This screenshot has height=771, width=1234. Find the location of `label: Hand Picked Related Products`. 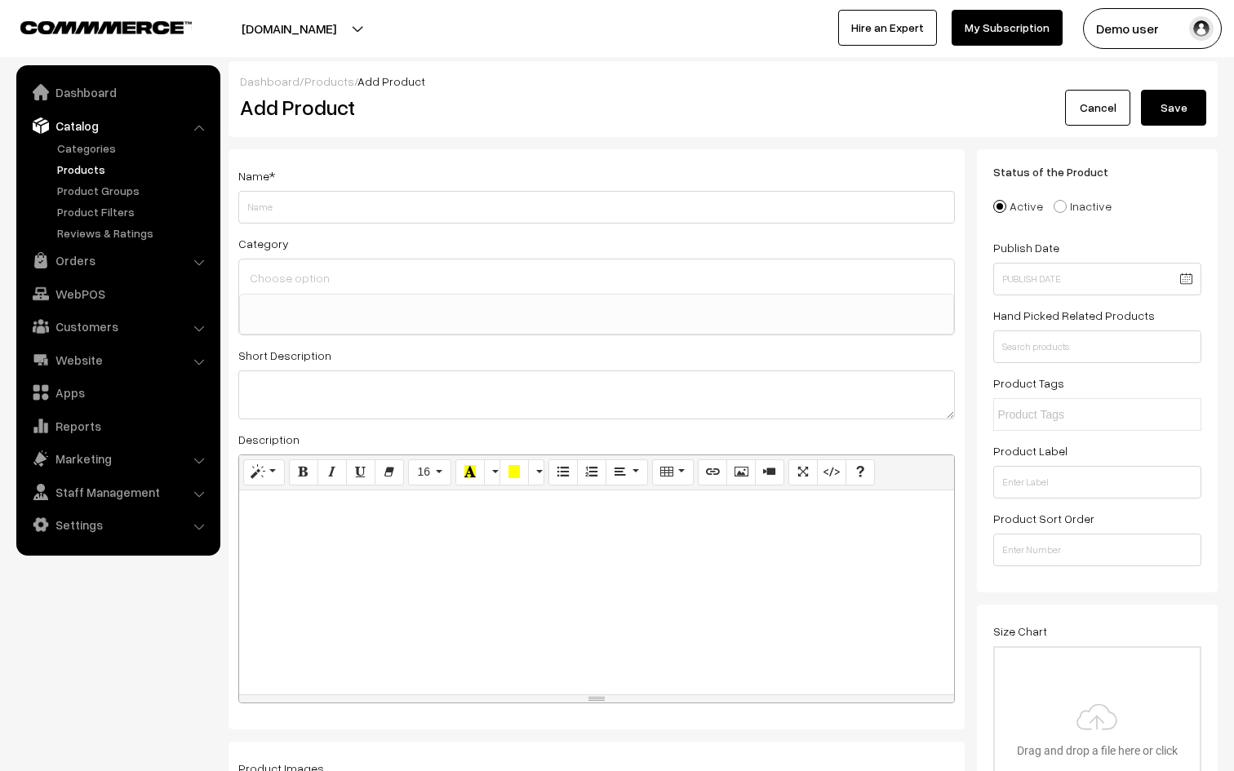

label: Hand Picked Related Products is located at coordinates (1074, 315).